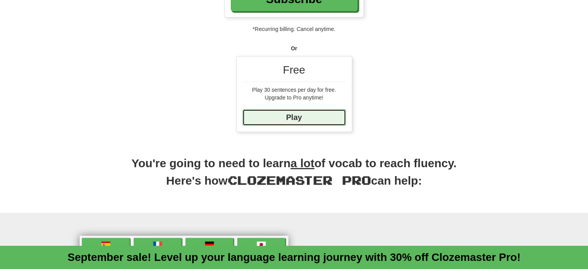 The width and height of the screenshot is (588, 269). What do you see at coordinates (294, 48) in the screenshot?
I see `strong: Or` at bounding box center [294, 48].